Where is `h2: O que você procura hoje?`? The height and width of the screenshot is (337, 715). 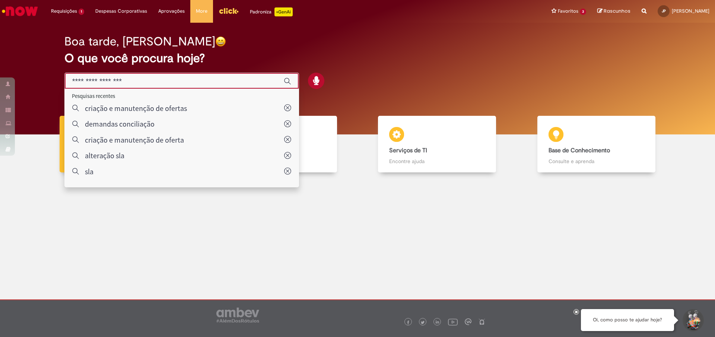 h2: O que você procura hoje? is located at coordinates (358, 58).